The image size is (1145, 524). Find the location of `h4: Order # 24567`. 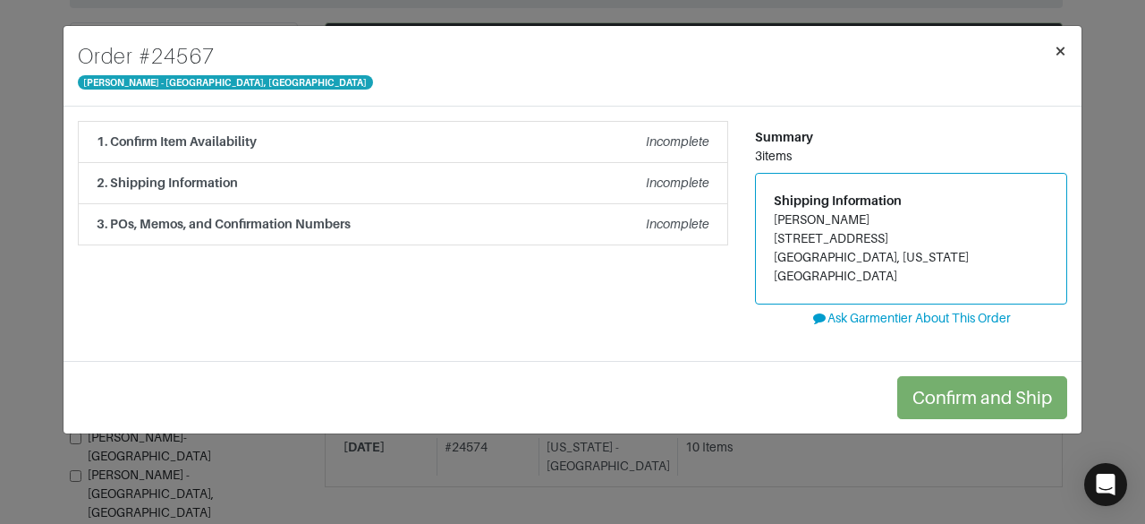

h4: Order # 24567 is located at coordinates (226, 56).